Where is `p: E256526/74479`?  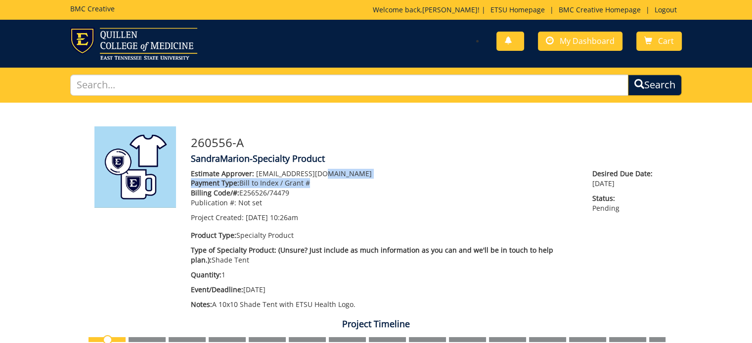 p: E256526/74479 is located at coordinates (384, 193).